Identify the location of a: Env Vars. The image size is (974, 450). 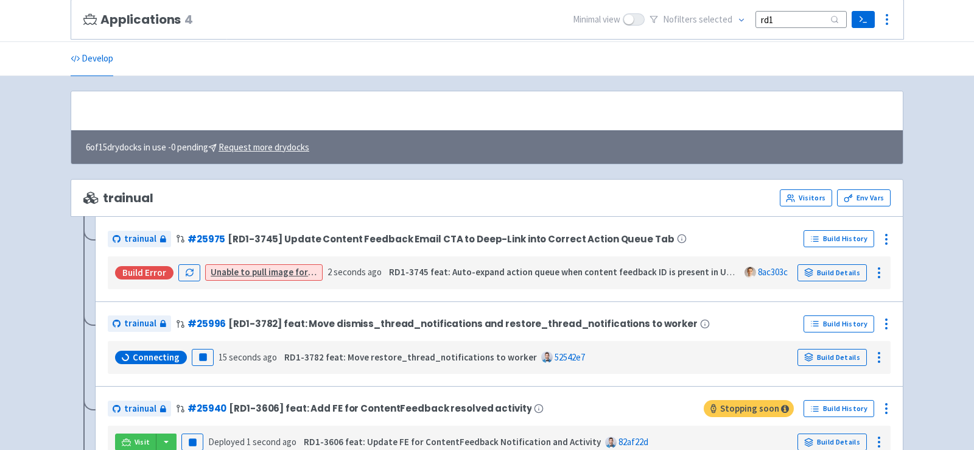
(864, 198).